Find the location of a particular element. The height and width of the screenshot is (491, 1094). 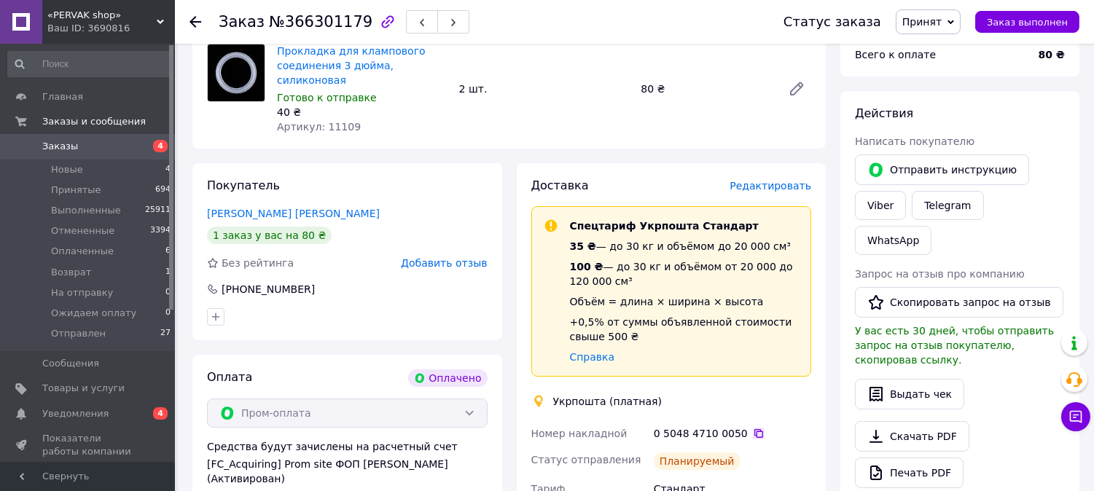

input: Поиск is located at coordinates (90, 64).